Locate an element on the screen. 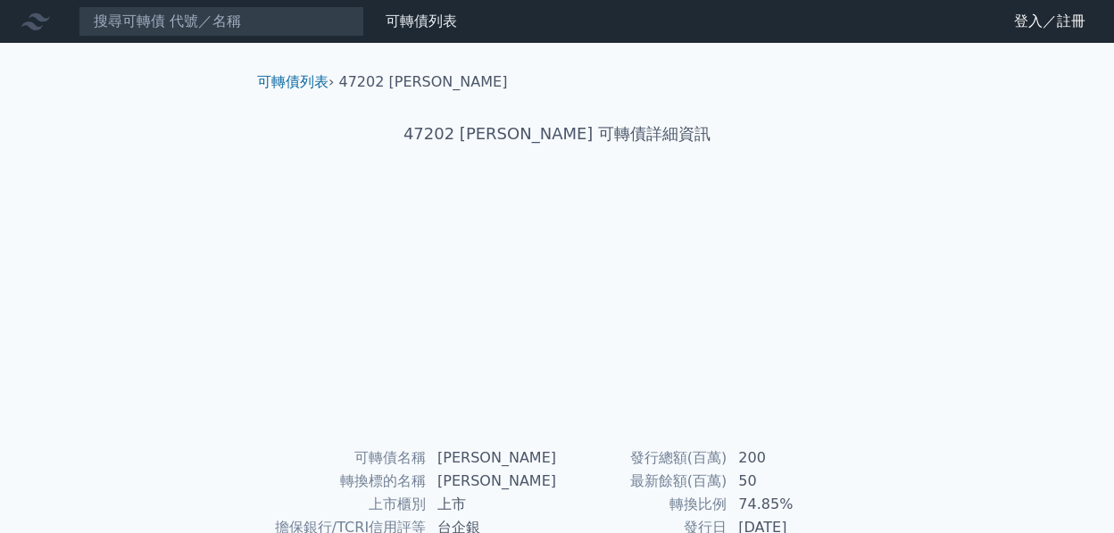 This screenshot has width=1114, height=533. td: 上市 is located at coordinates (492, 504).